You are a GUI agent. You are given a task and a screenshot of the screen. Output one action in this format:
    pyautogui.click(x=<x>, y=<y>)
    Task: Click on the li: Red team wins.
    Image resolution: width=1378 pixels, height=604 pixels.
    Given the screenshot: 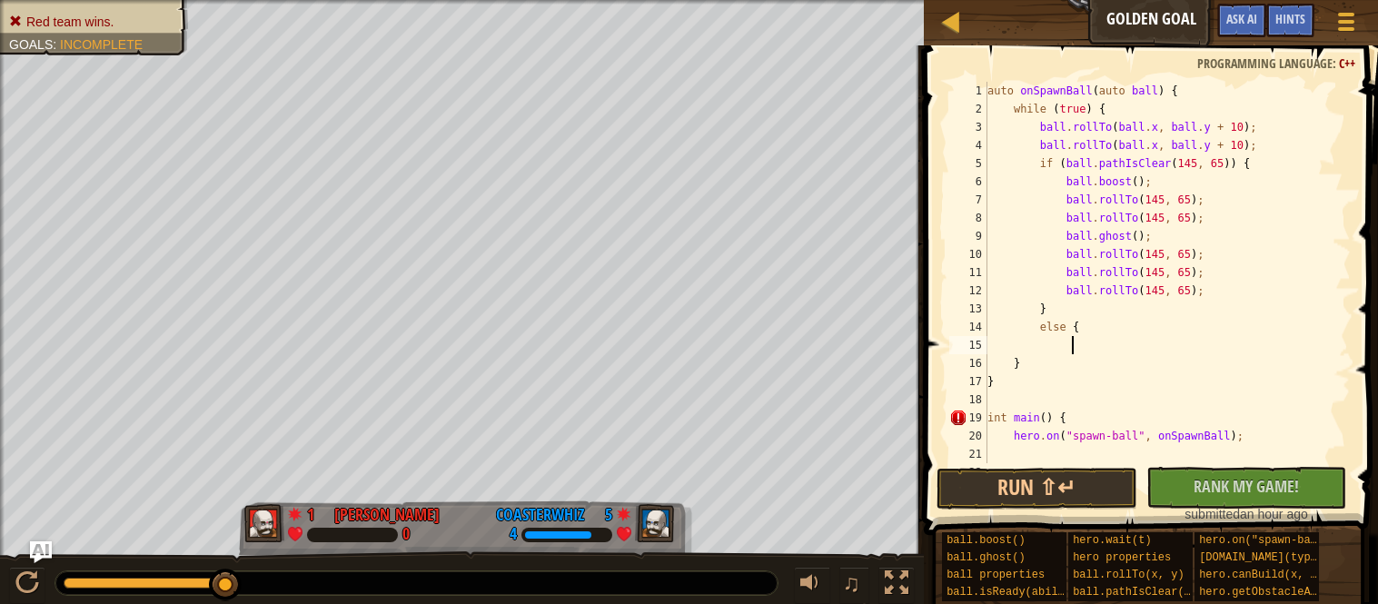 What is the action you would take?
    pyautogui.click(x=92, y=22)
    